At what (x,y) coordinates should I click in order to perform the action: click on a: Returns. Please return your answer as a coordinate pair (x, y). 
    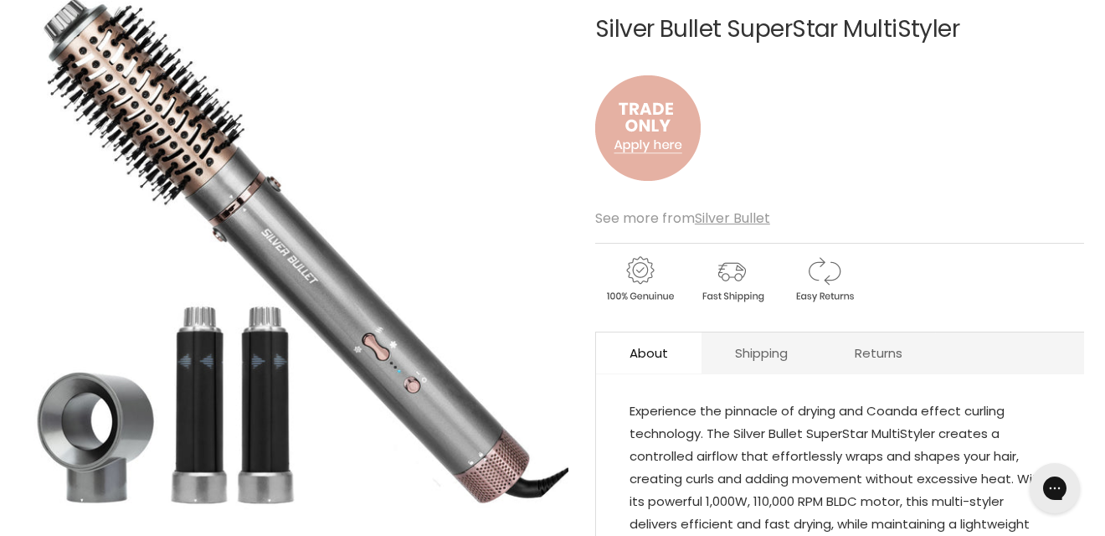
    Looking at the image, I should click on (878, 352).